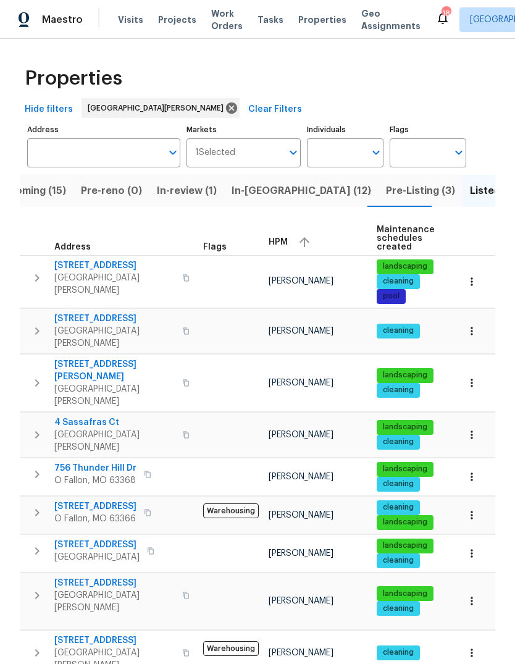 This screenshot has height=664, width=515. I want to click on span: O Fallon, MO 63366, so click(95, 519).